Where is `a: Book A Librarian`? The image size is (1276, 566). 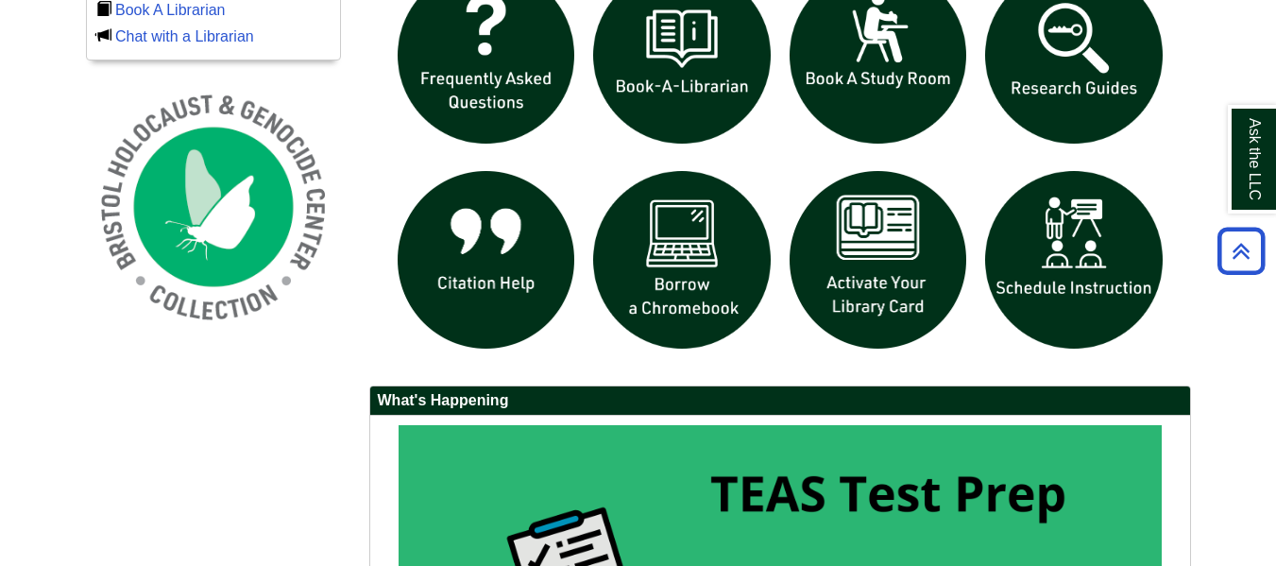 a: Book A Librarian is located at coordinates (170, 9).